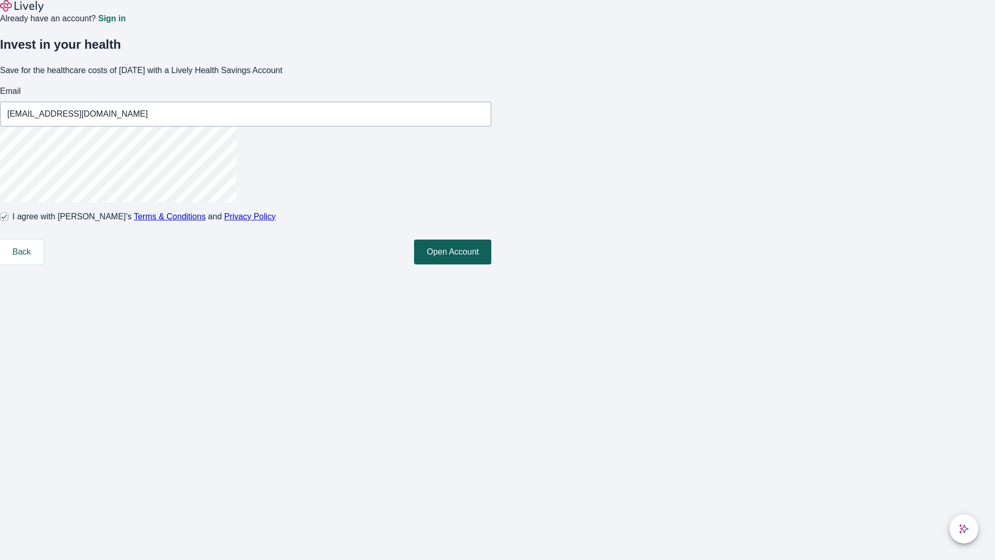 This screenshot has height=560, width=995. Describe the element at coordinates (169, 216) in the screenshot. I see `a: Terms & Conditions` at that location.